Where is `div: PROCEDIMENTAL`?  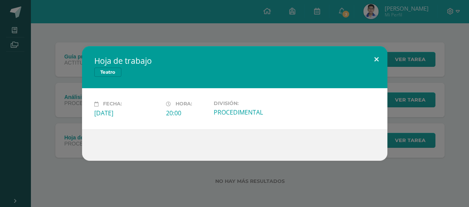
div: PROCEDIMENTAL is located at coordinates (247, 112).